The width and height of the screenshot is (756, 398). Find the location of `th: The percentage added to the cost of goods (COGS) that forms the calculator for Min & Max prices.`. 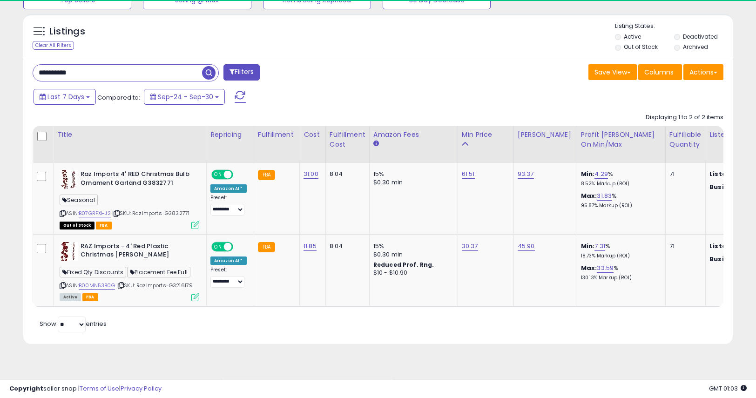

th: The percentage added to the cost of goods (COGS) that forms the calculator for Min & Max prices. is located at coordinates (621, 144).